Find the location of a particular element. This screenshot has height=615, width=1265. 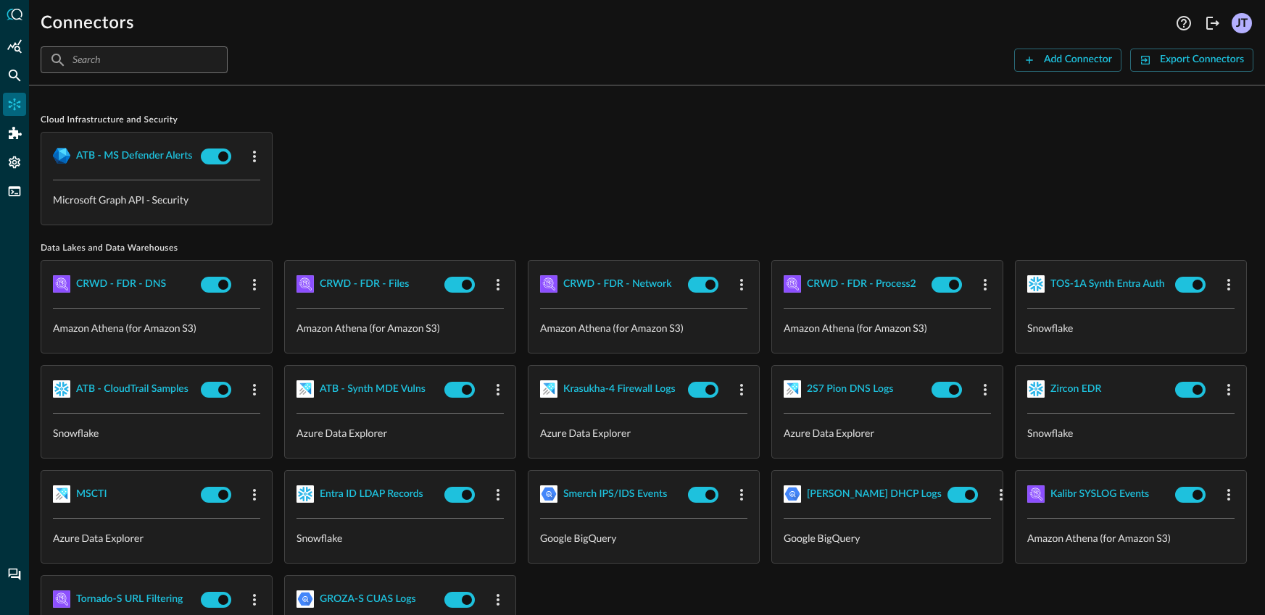

button: CRWD - FDR - Process2 is located at coordinates (861, 284).